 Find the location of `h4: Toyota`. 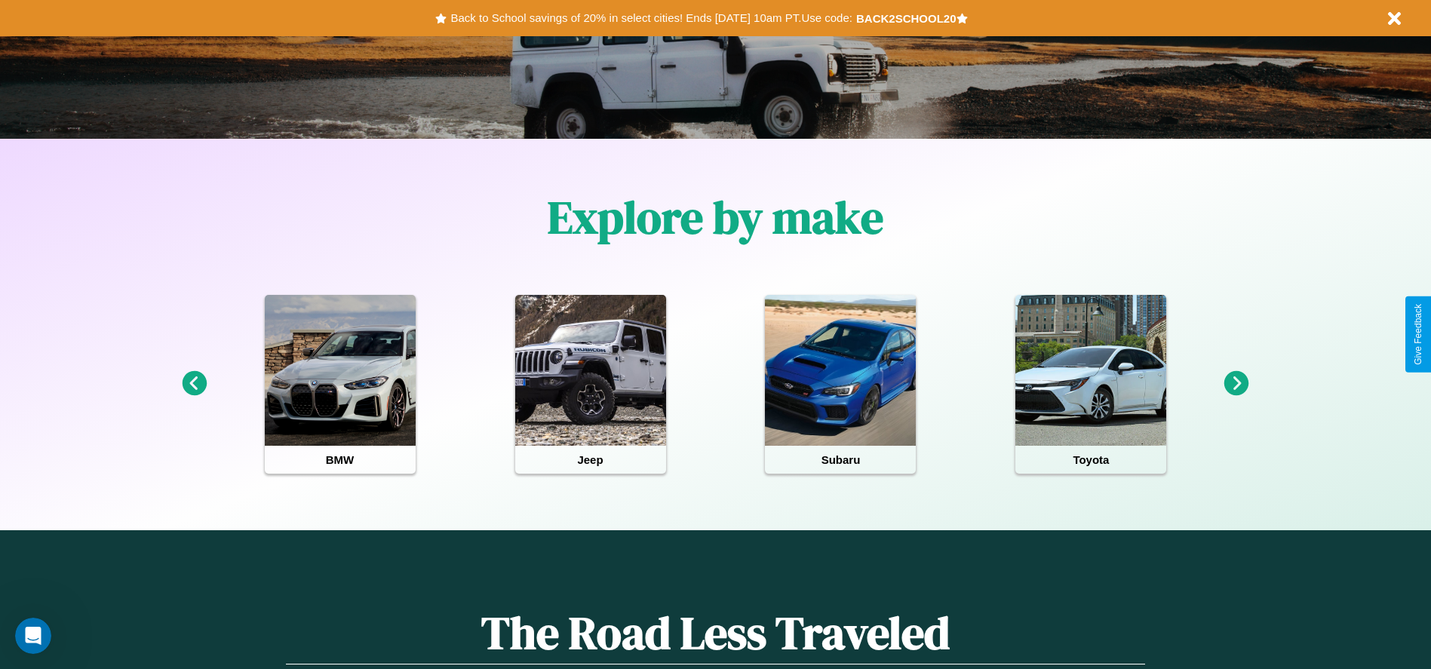

h4: Toyota is located at coordinates (1091, 460).